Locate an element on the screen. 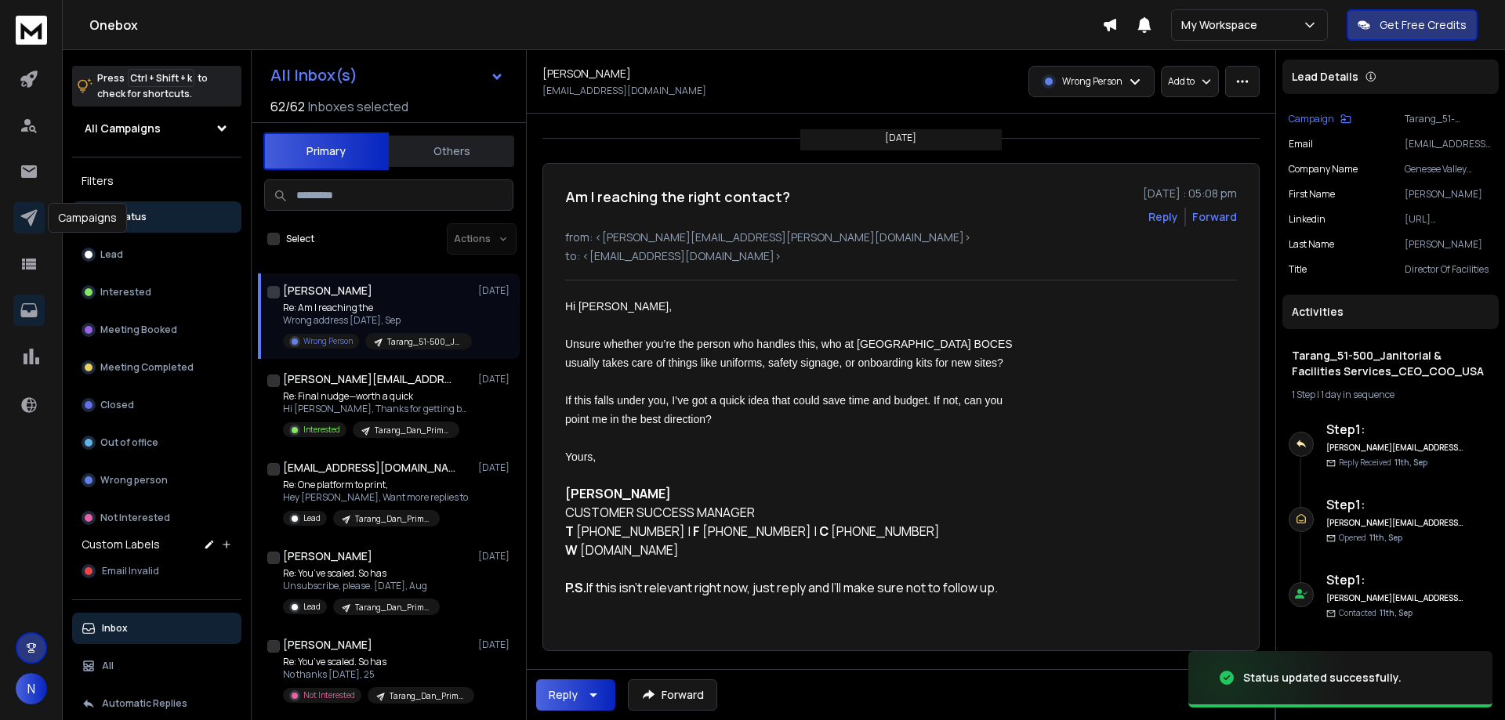 This screenshot has height=720, width=1505. div: Status updated successfully. is located at coordinates (1322, 678).